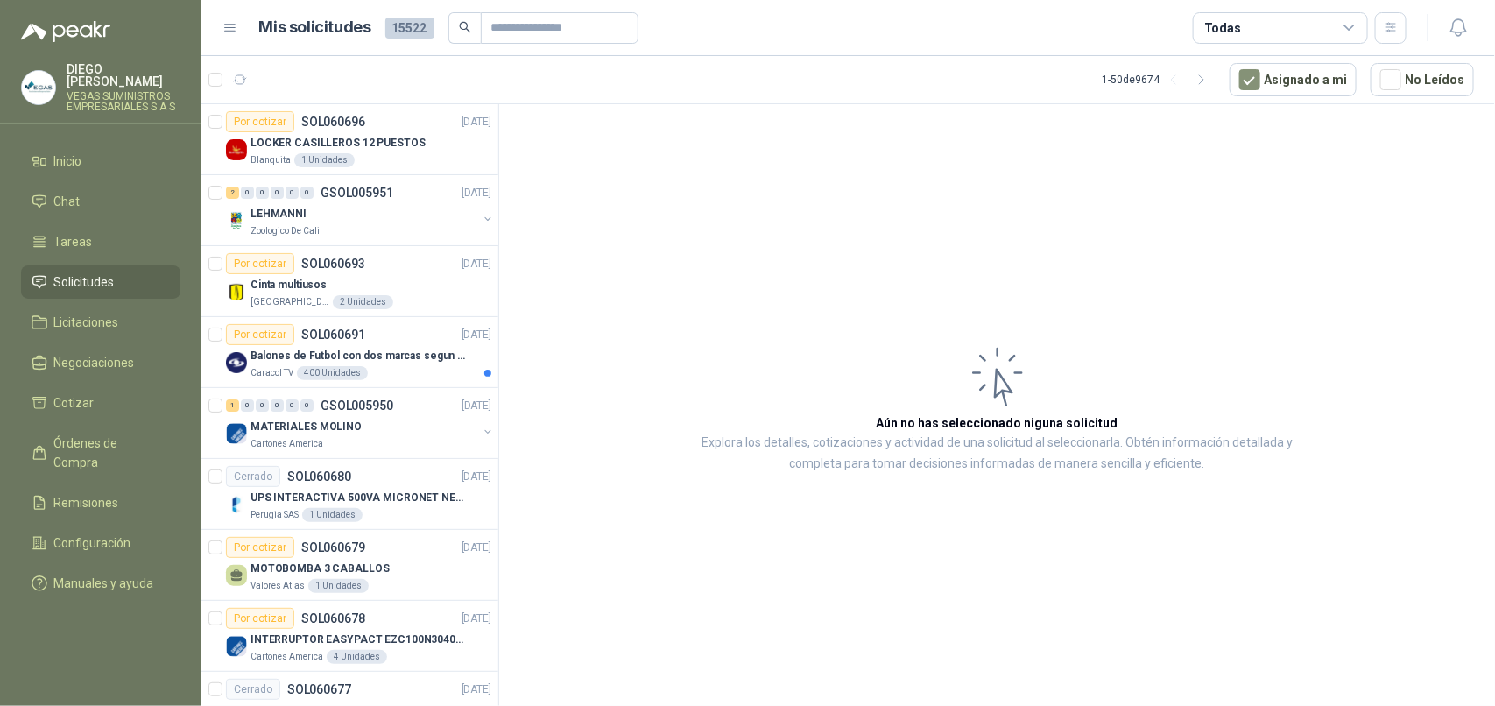 The height and width of the screenshot is (706, 1495). What do you see at coordinates (123, 102) in the screenshot?
I see `p: VEGAS SUMINISTROS EMPRESARIALES S A S` at bounding box center [123, 102].